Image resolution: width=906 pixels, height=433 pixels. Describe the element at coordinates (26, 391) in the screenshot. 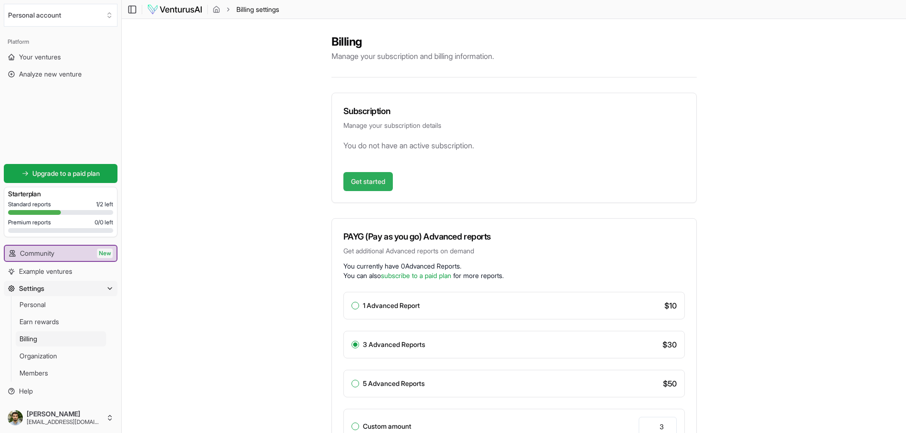

I see `span: Help` at that location.